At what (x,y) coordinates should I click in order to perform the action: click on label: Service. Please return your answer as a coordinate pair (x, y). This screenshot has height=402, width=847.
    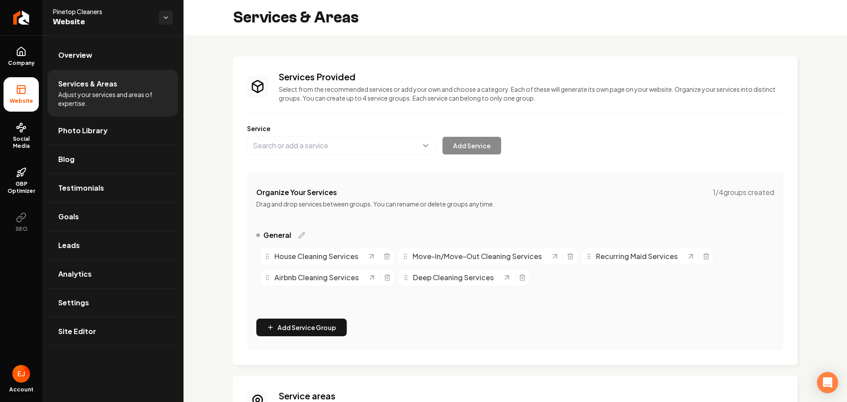
    Looking at the image, I should click on (515, 128).